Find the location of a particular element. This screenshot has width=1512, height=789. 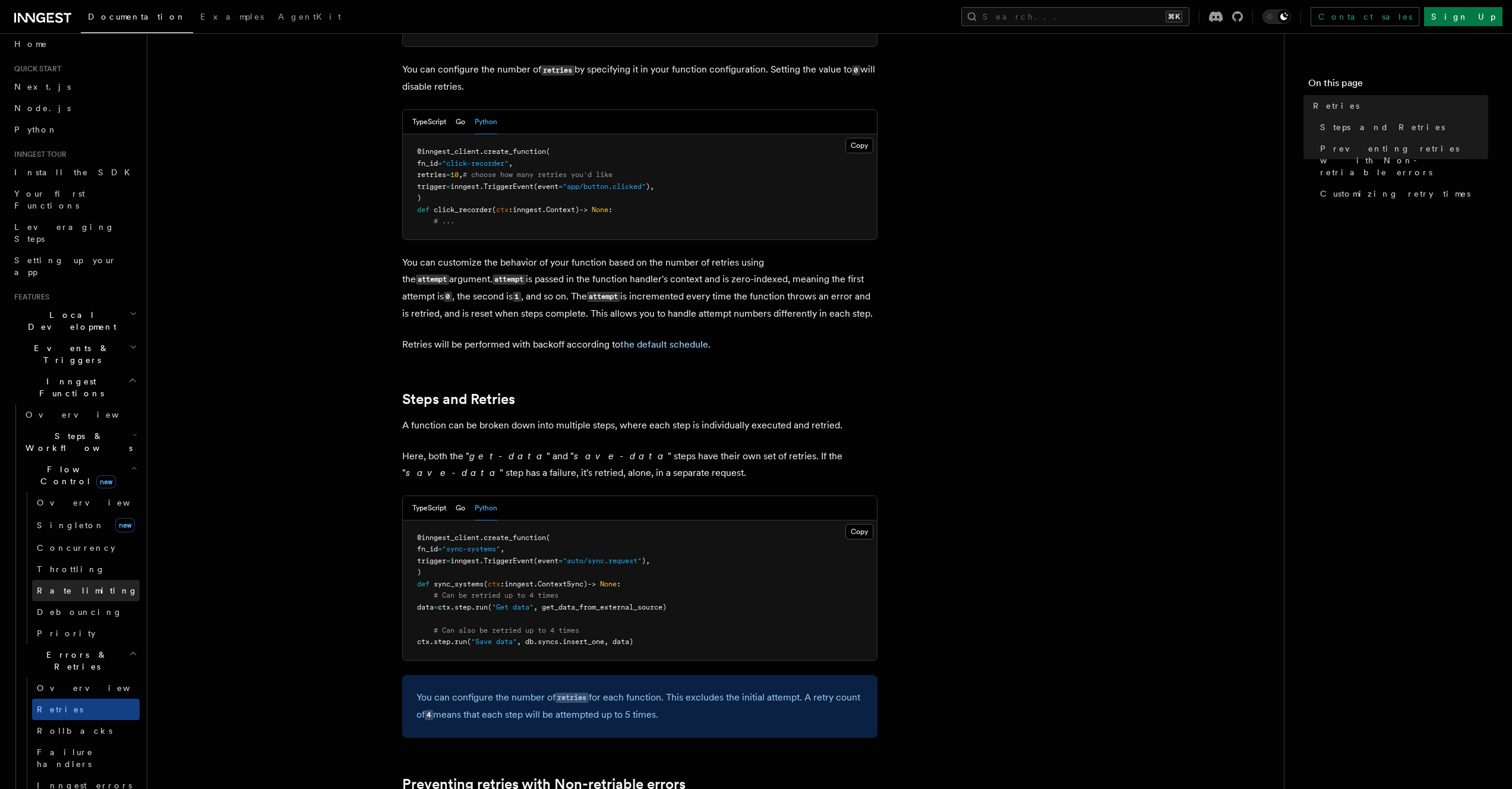

span: Priority is located at coordinates (66, 634).